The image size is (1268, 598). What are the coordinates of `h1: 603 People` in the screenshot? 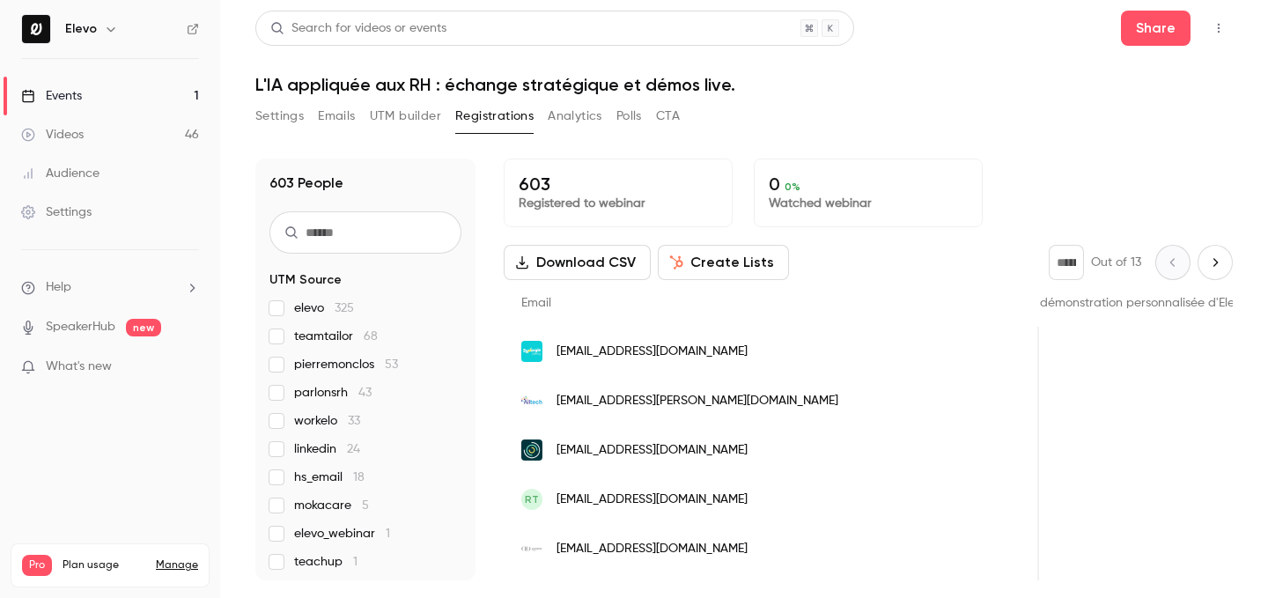 It's located at (307, 183).